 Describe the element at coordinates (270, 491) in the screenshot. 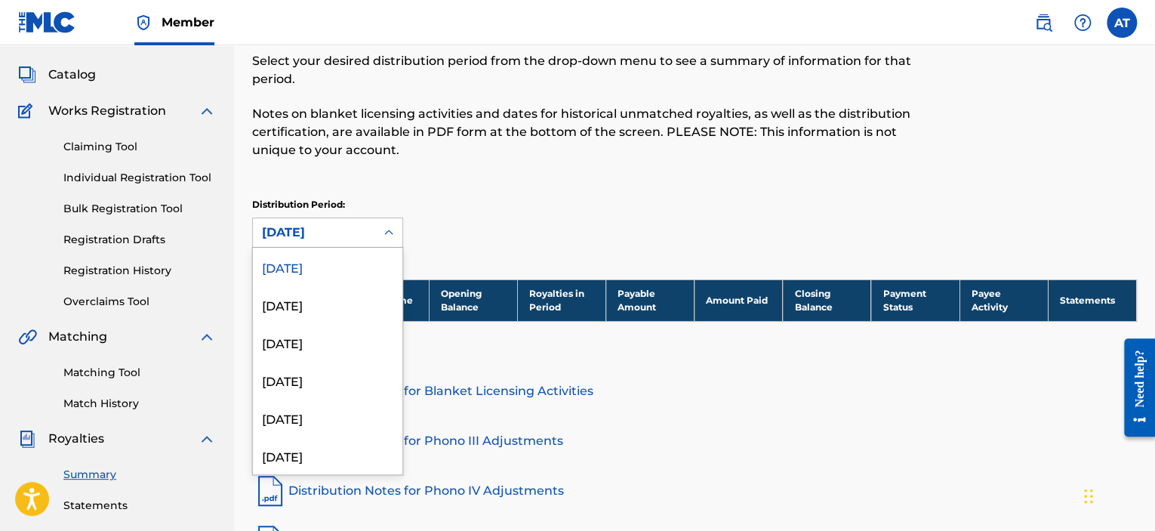

I see `img: pdf` at that location.